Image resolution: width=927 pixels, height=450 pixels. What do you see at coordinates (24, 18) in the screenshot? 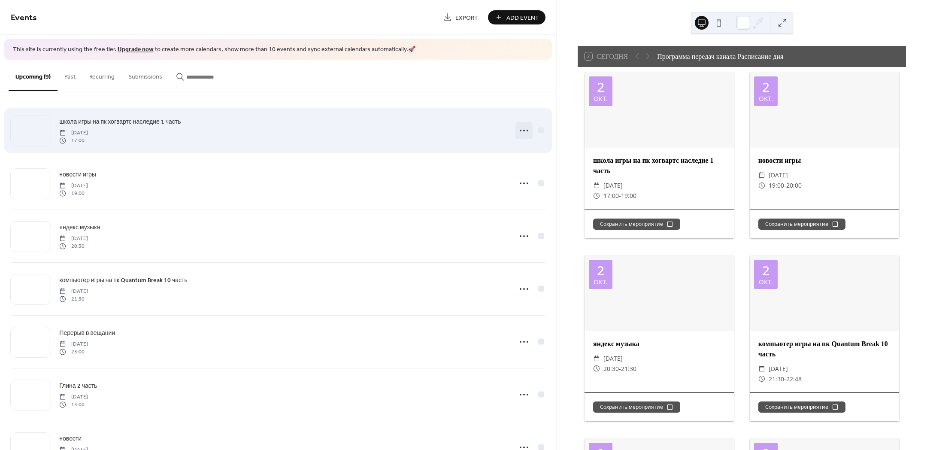
I see `span: Events` at bounding box center [24, 18].